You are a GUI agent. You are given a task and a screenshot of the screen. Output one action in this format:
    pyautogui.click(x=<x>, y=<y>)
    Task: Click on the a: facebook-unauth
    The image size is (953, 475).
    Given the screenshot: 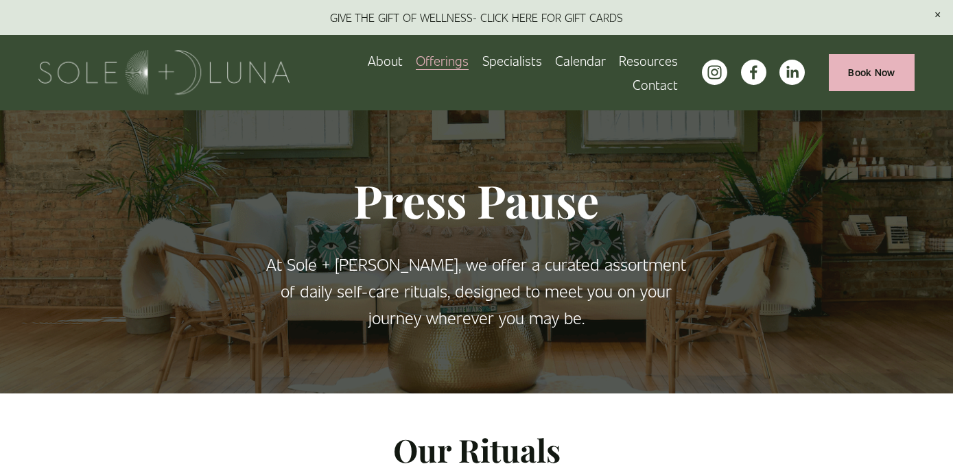 What is the action you would take?
    pyautogui.click(x=753, y=72)
    